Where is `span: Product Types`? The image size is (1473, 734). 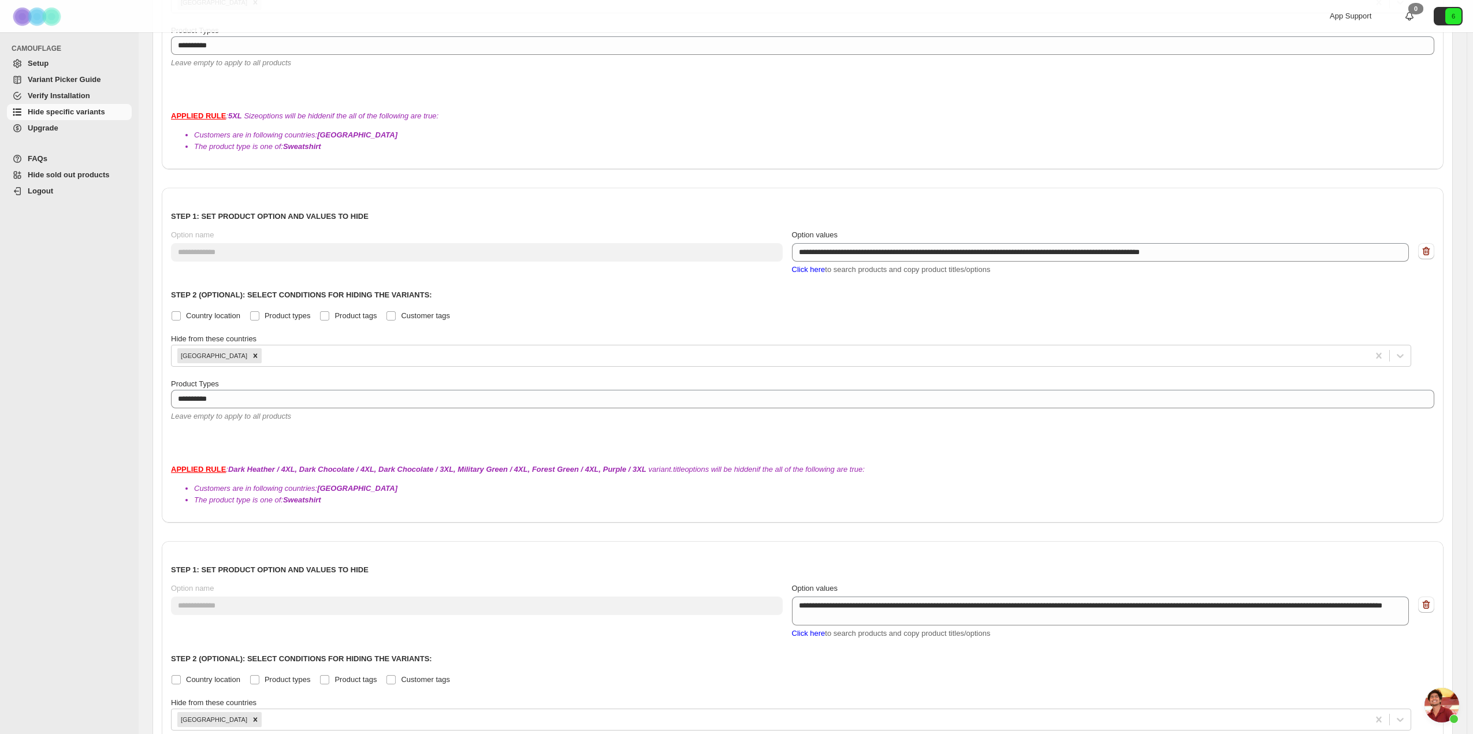 span: Product Types is located at coordinates (195, 383).